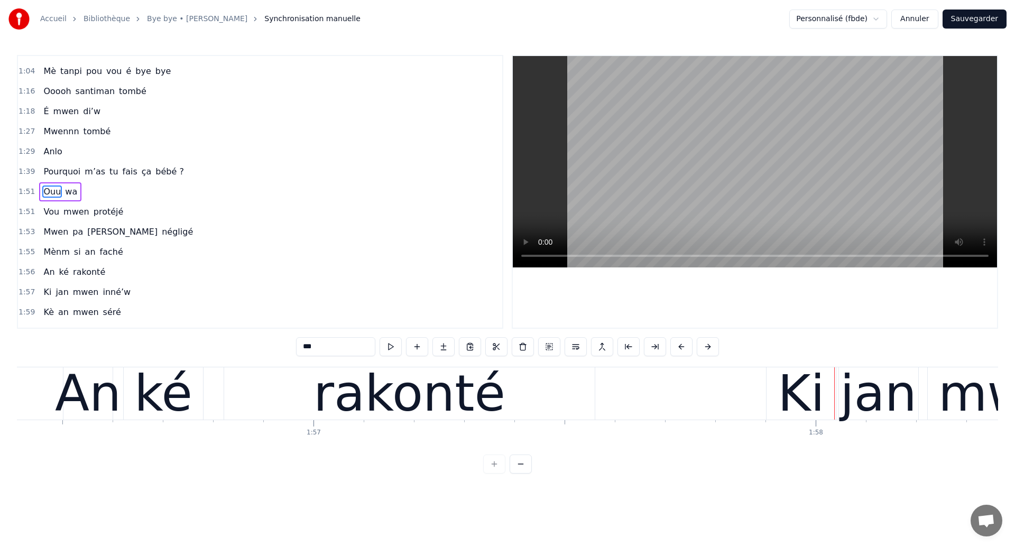  Describe the element at coordinates (128, 71) in the screenshot. I see `span: é` at that location.